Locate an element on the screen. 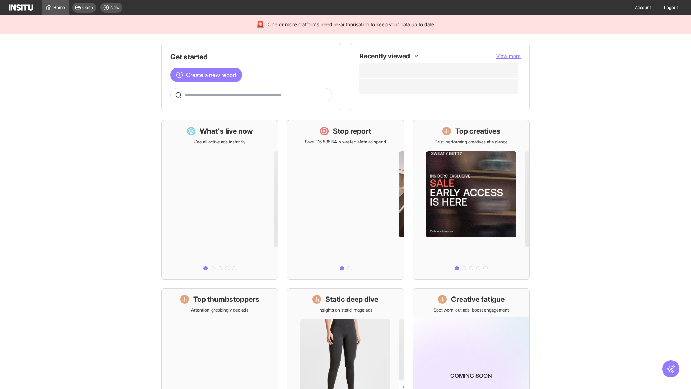 The height and width of the screenshot is (389, 691). img: Logo is located at coordinates (21, 8).